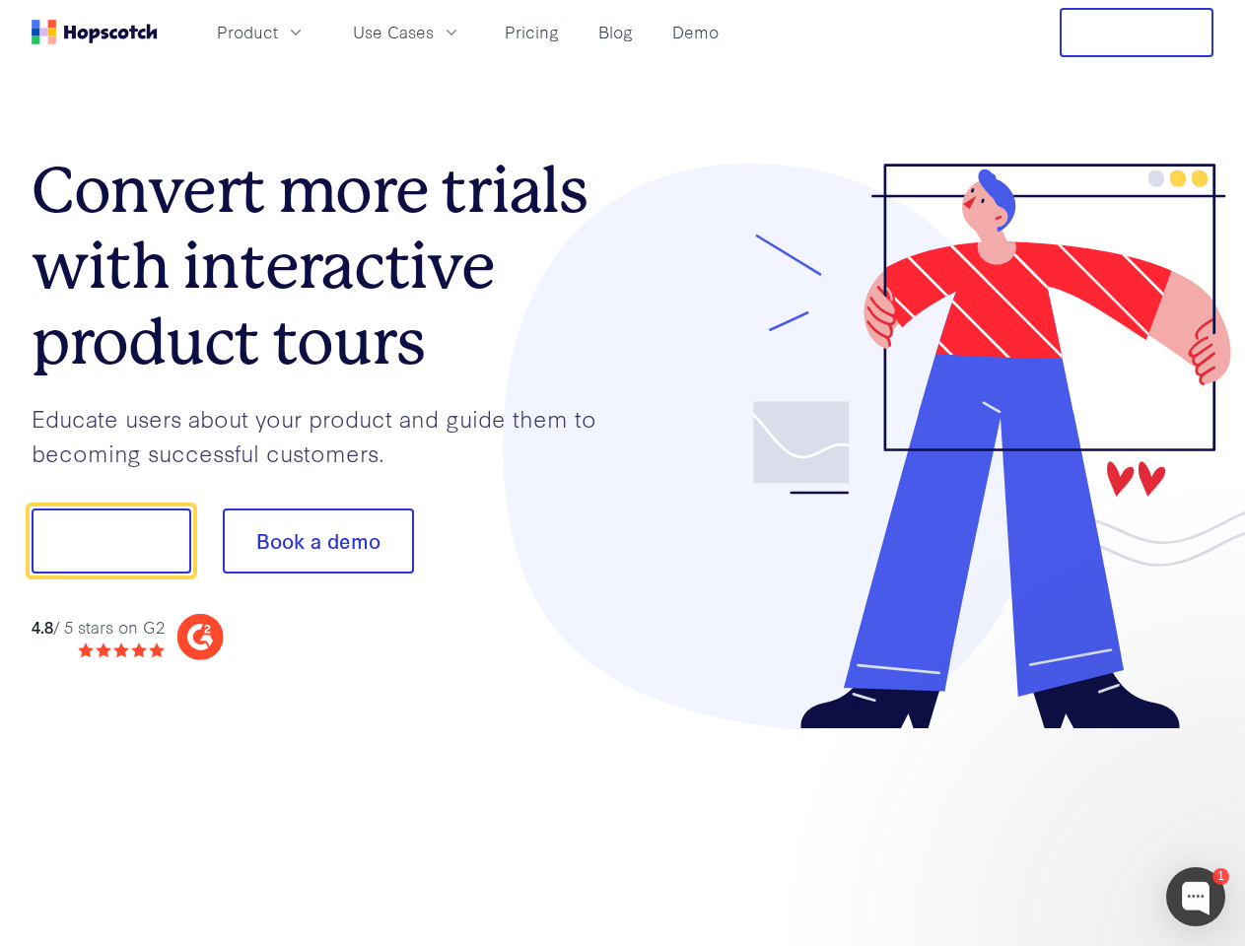 The image size is (1245, 946). What do you see at coordinates (531, 32) in the screenshot?
I see `a: Pricing` at bounding box center [531, 32].